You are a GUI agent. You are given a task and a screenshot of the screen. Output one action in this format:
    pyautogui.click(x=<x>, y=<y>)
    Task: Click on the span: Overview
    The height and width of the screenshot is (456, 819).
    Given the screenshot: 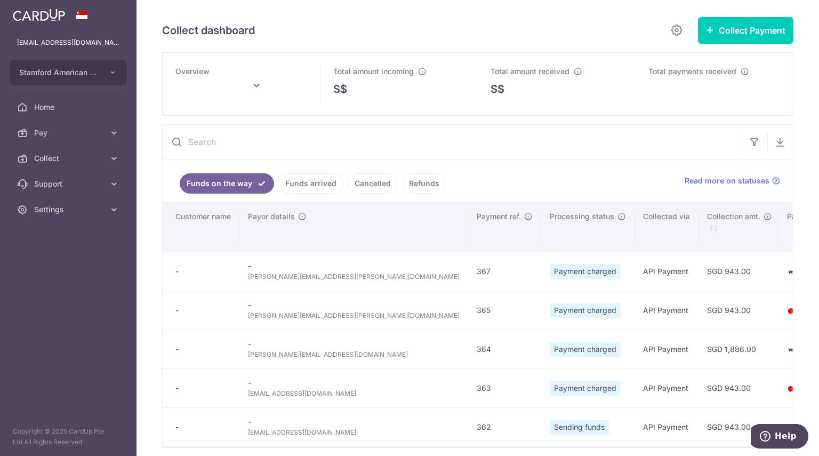 What is the action you would take?
    pyautogui.click(x=193, y=71)
    